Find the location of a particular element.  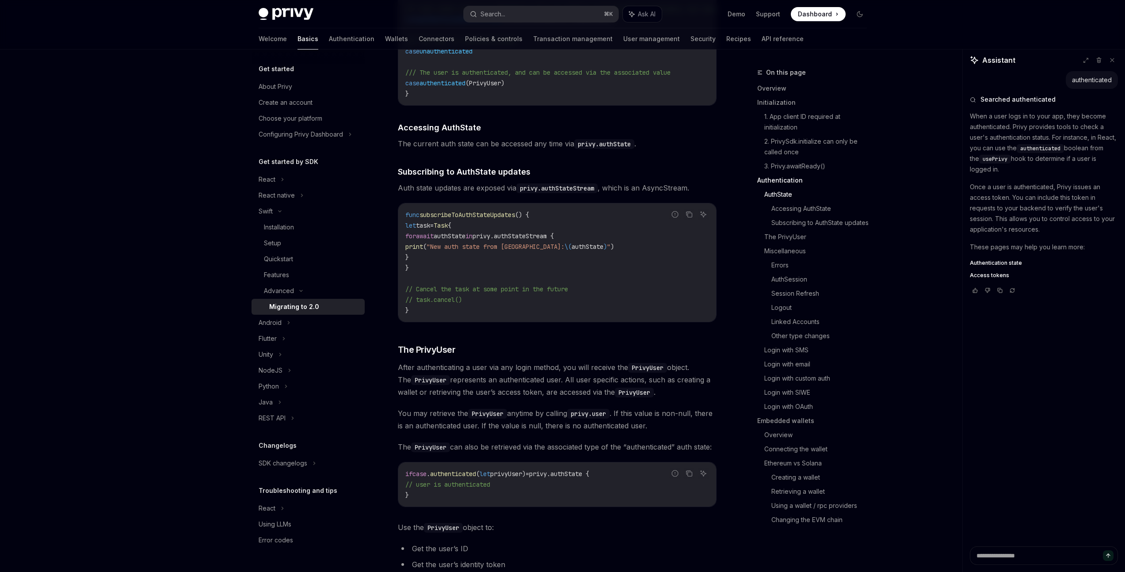

span: Authentication state is located at coordinates (996, 263).